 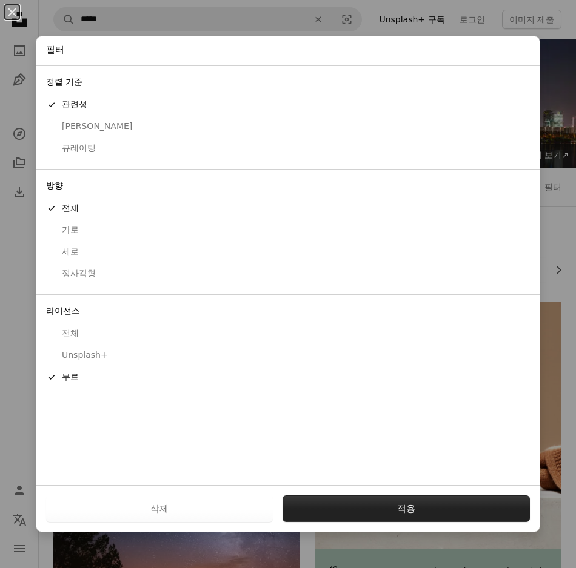 What do you see at coordinates (406, 509) in the screenshot?
I see `button: 적용` at bounding box center [406, 509].